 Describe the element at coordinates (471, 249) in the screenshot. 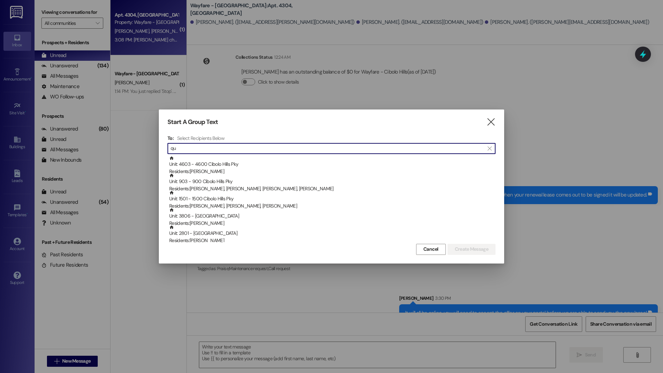

I see `button: Create Message` at that location.